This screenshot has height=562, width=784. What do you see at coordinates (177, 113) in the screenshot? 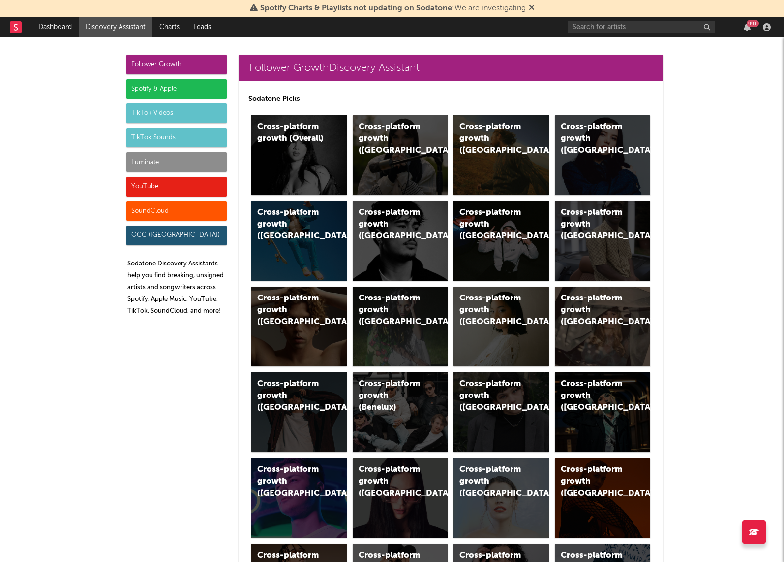
I see `div: TikTok Videos` at bounding box center [177, 113].